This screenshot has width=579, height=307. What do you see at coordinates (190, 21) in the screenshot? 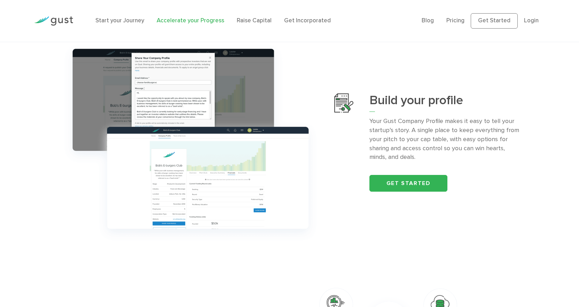
I see `a: Accelerate your Progress` at bounding box center [190, 21].